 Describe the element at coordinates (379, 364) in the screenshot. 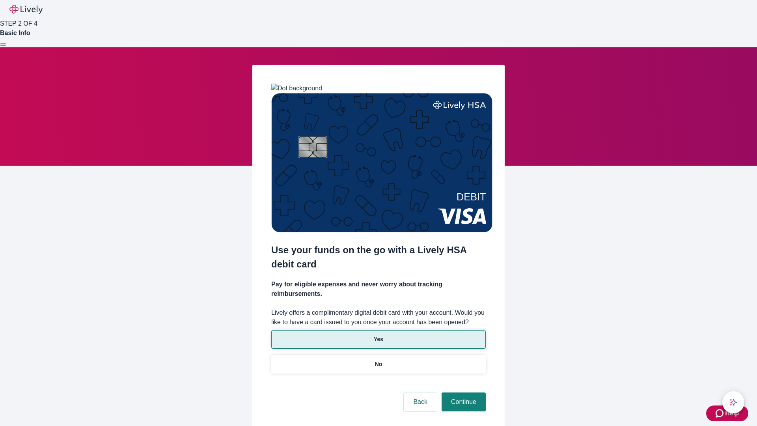

I see `button: No` at that location.